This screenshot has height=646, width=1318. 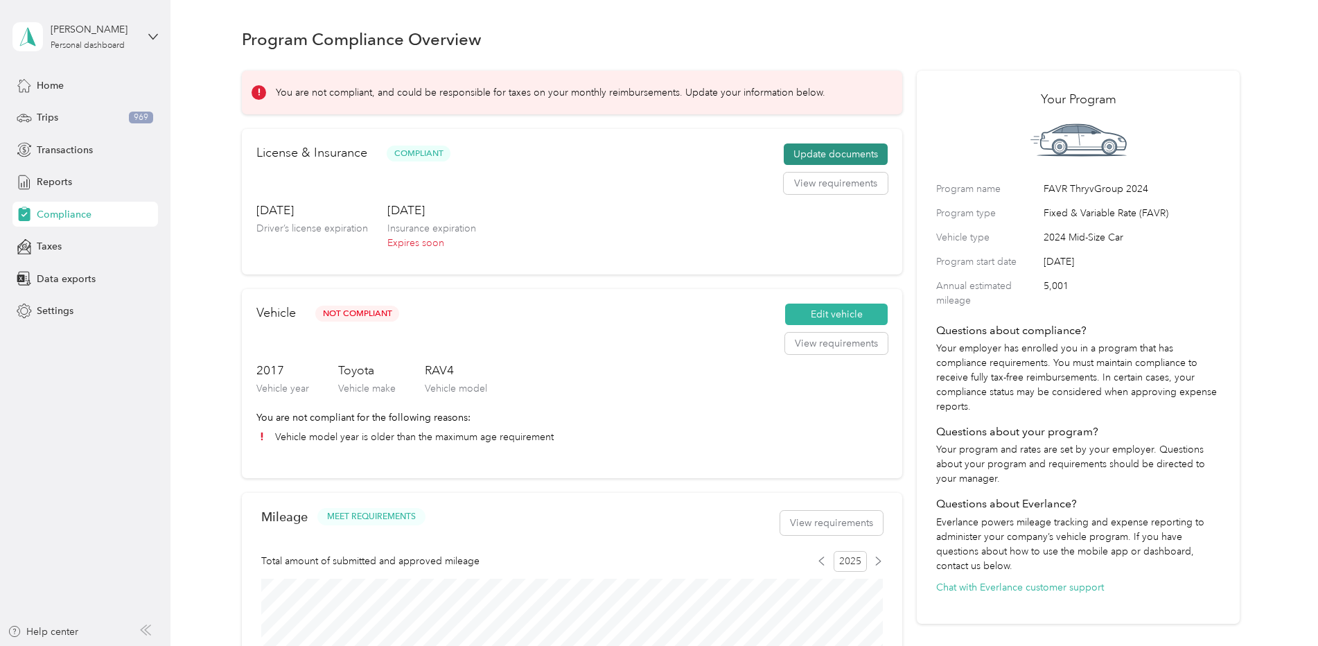 I want to click on span: Not Compliant, so click(x=357, y=313).